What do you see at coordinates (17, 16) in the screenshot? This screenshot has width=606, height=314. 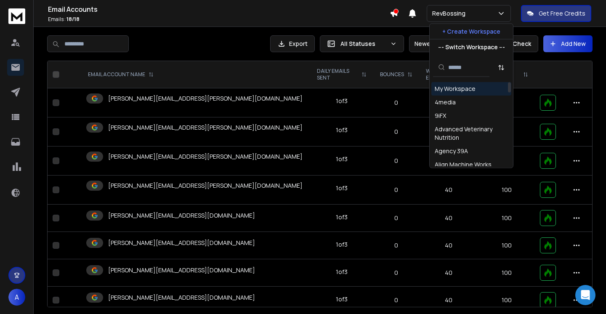 I see `img: logo` at bounding box center [17, 16].